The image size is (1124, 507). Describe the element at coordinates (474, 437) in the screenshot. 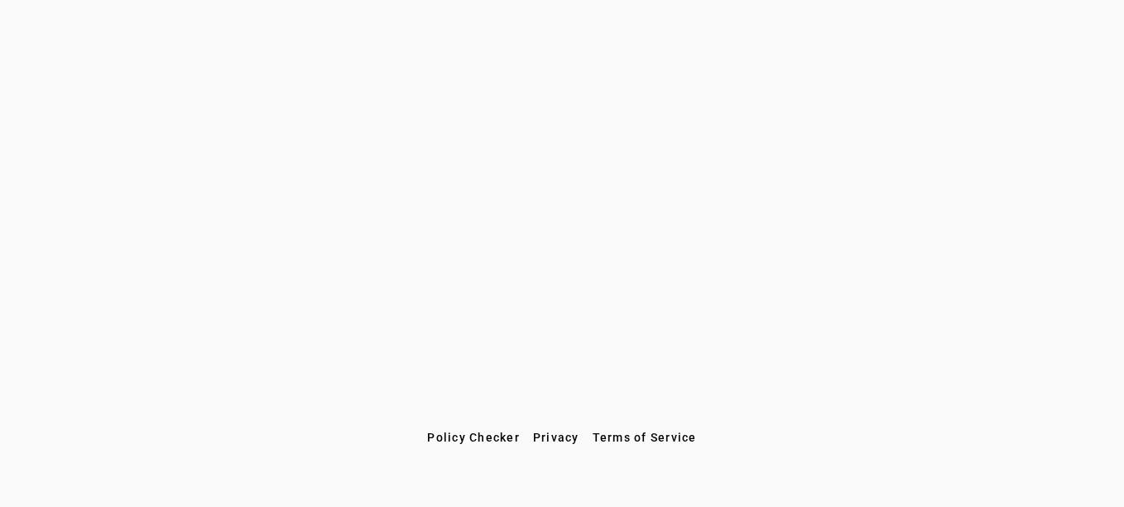

I see `span: Policy Checker` at that location.